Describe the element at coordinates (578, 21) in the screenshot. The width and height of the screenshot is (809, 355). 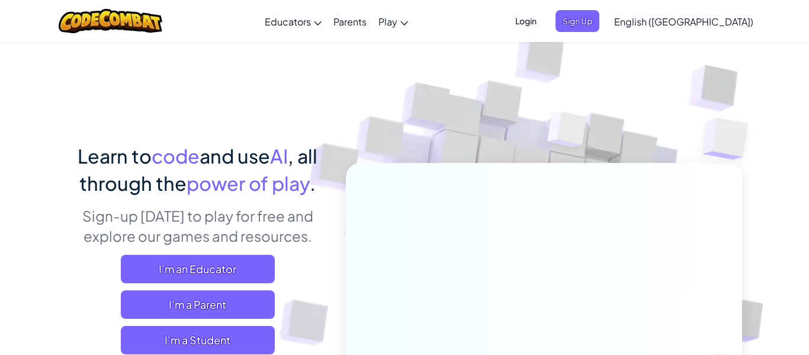
I see `span: Sign Up` at that location.